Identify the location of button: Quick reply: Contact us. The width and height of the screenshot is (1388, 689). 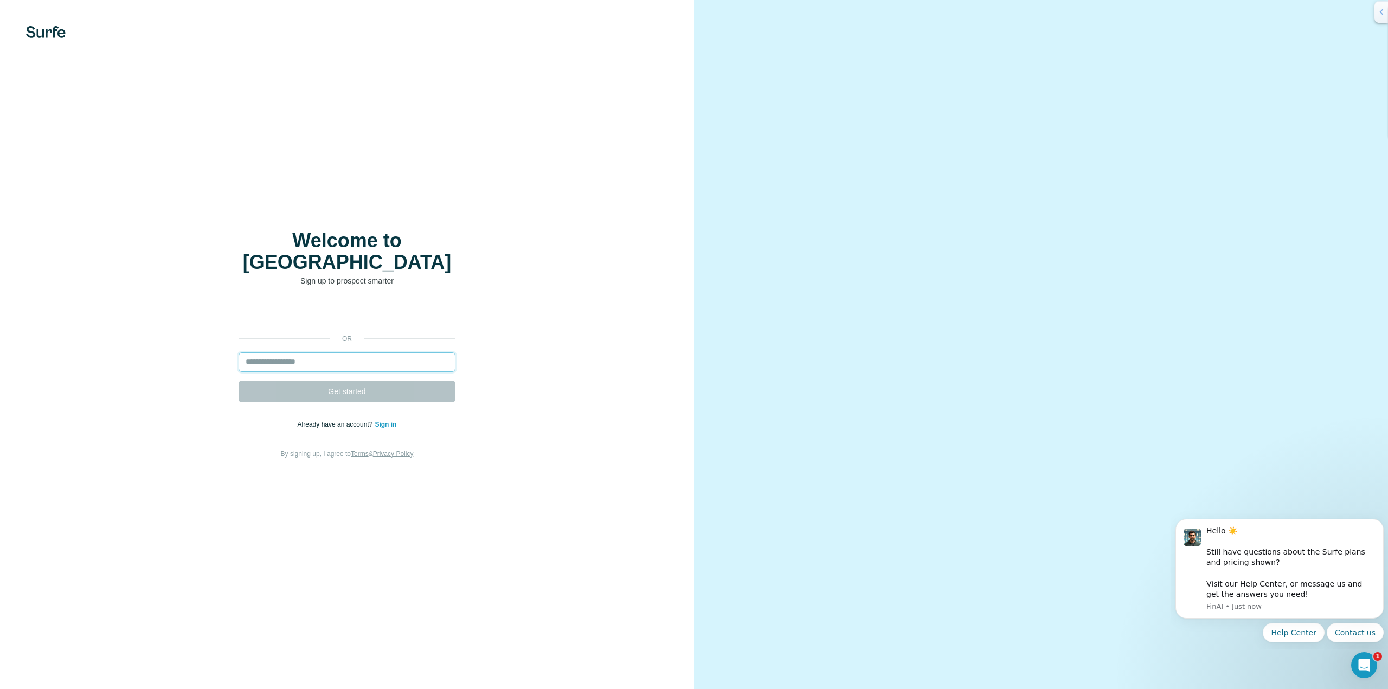
(184, 124).